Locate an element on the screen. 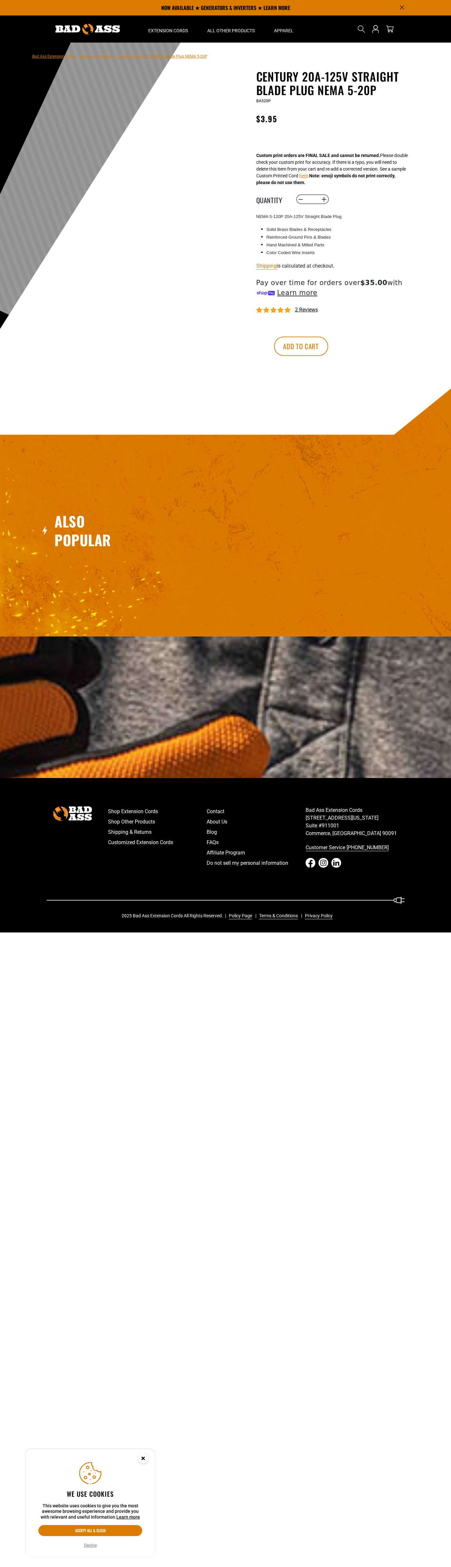  a: Contact is located at coordinates (256, 811).